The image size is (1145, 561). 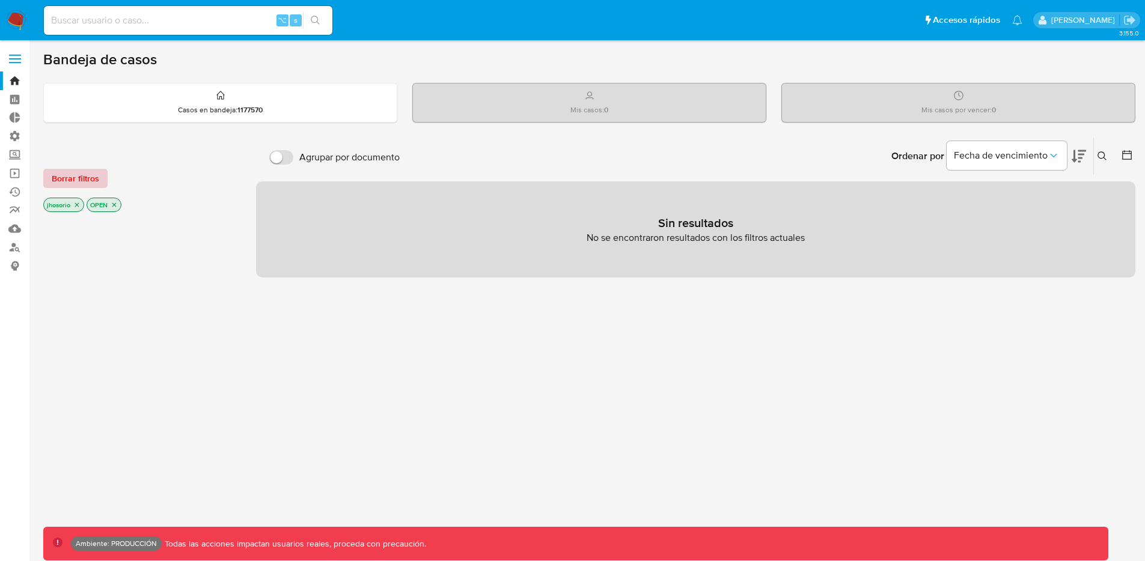 I want to click on p: Ambiente: PRODUCCIÓN, so click(x=116, y=544).